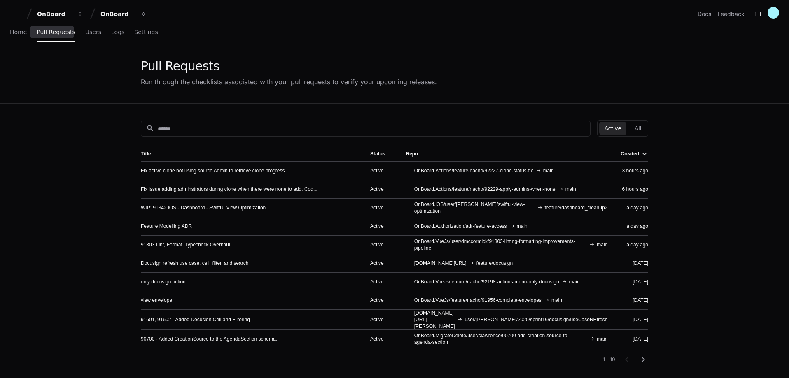  I want to click on div: 3 hours ago, so click(634, 171).